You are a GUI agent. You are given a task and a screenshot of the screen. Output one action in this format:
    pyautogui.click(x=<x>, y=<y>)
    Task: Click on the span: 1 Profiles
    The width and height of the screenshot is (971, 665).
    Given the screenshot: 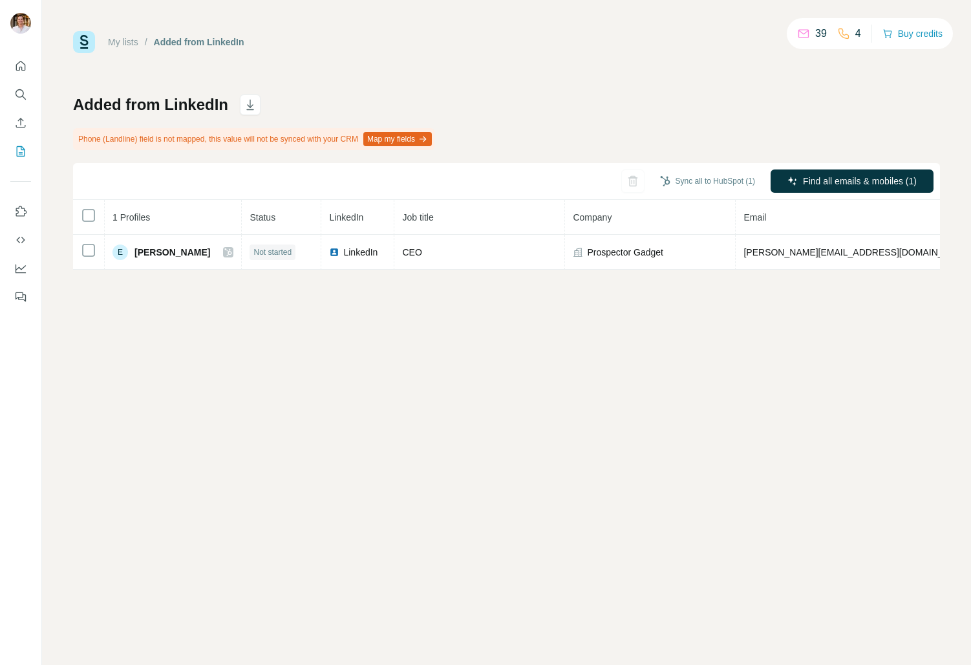 What is the action you would take?
    pyautogui.click(x=131, y=217)
    